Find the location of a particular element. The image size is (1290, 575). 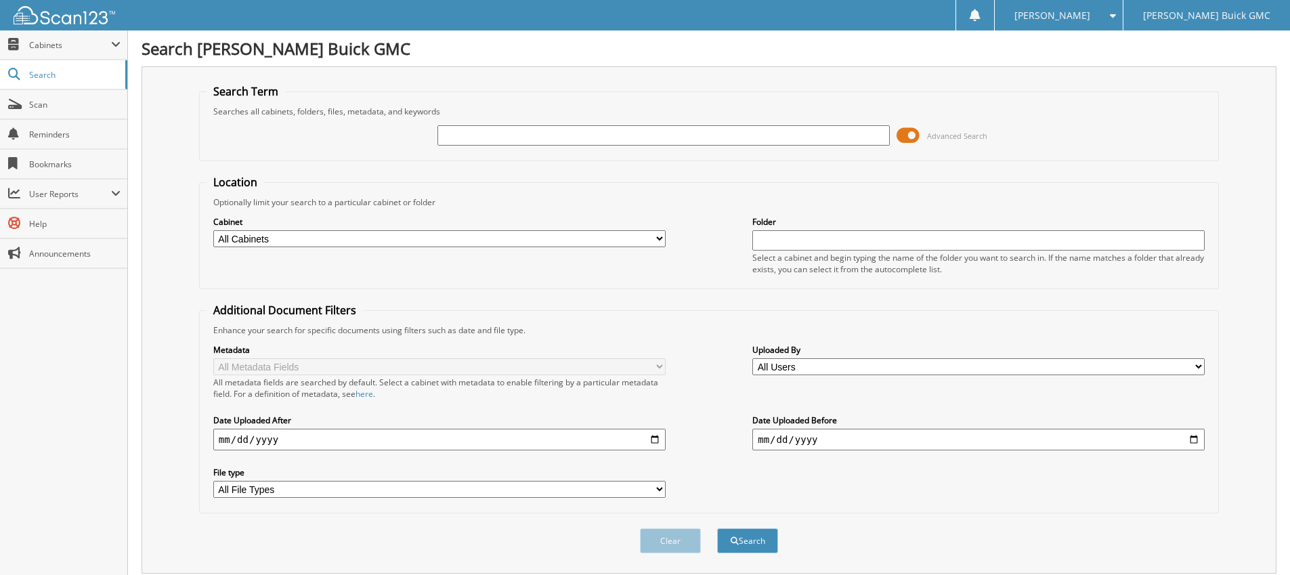

label: Uploaded By is located at coordinates (979, 349).